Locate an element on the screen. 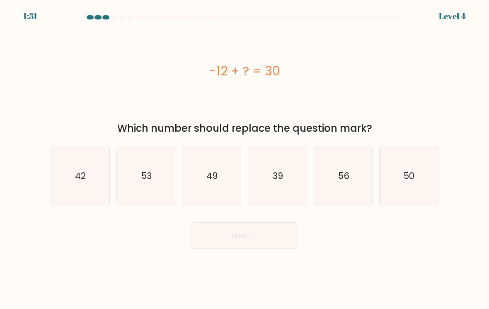 This screenshot has width=489, height=309. div: 1:31 is located at coordinates (30, 16).